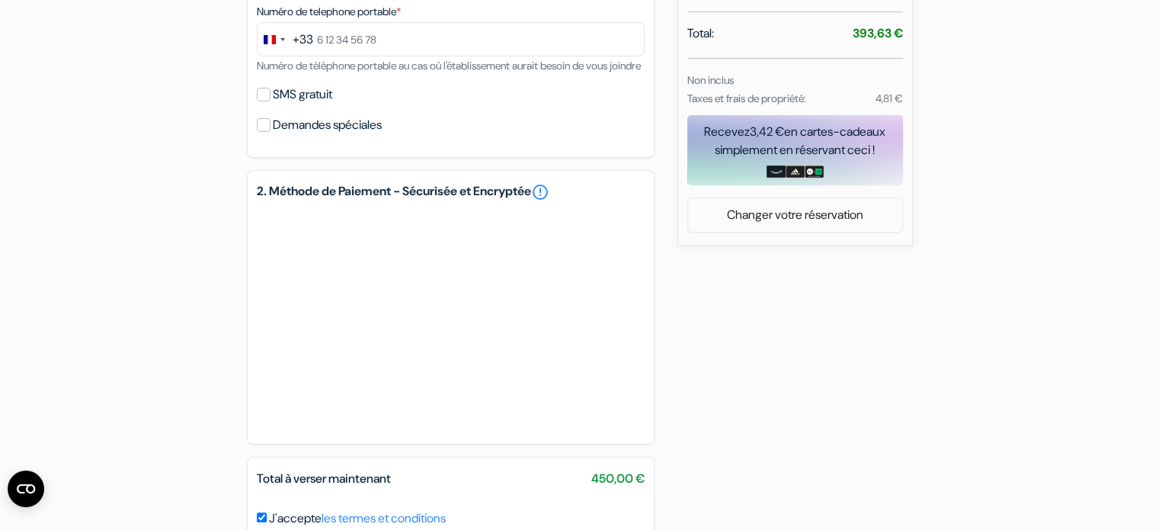 The width and height of the screenshot is (1159, 530). Describe the element at coordinates (888, 98) in the screenshot. I see `small: 4,81 €` at that location.